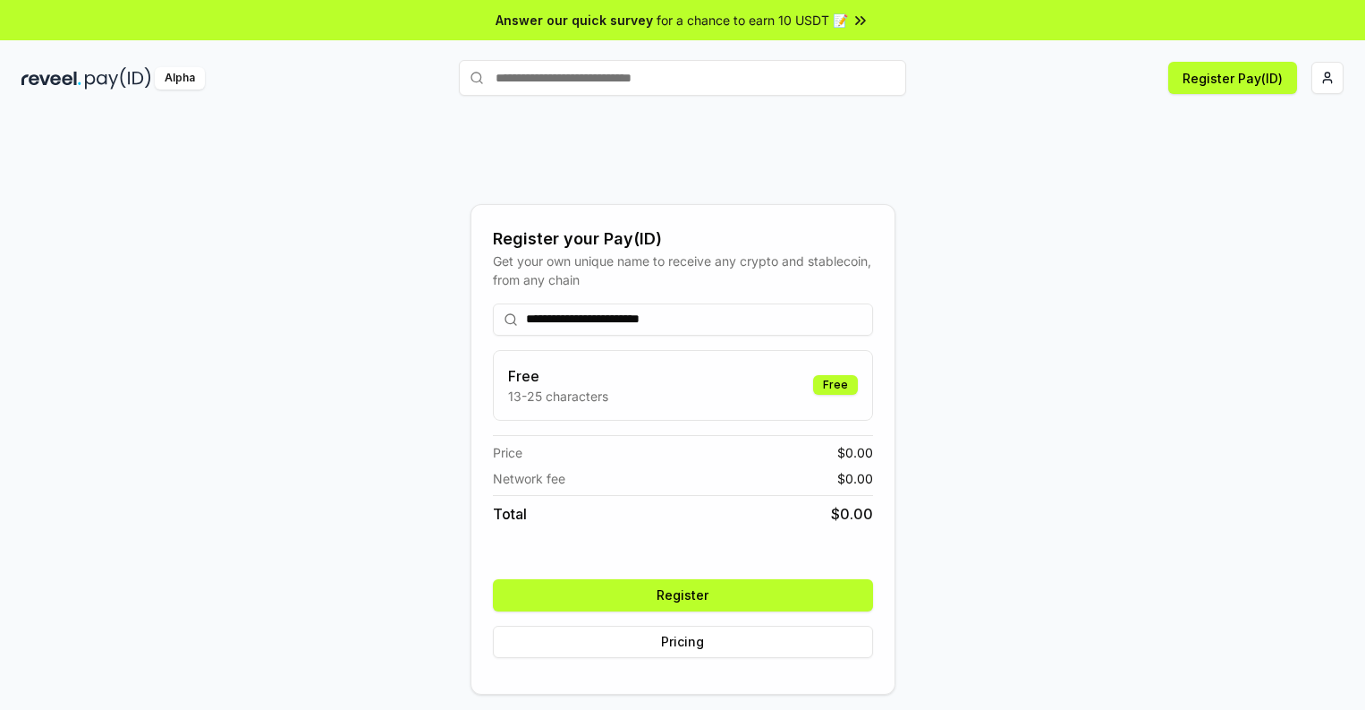  Describe the element at coordinates (507, 452) in the screenshot. I see `span: Price` at that location.